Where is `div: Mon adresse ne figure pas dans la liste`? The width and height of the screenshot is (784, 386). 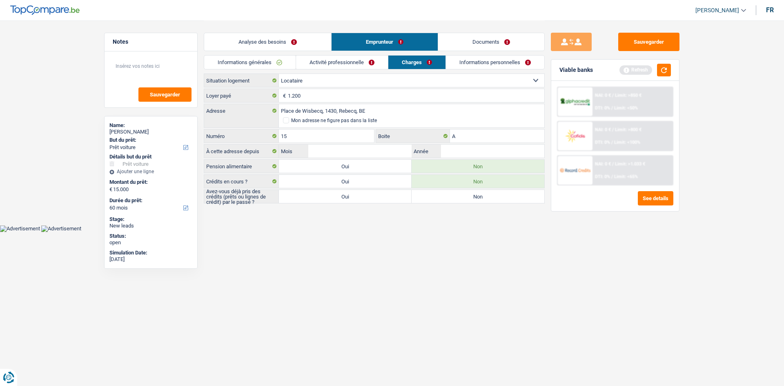 div: Mon adresse ne figure pas dans la liste is located at coordinates (334, 120).